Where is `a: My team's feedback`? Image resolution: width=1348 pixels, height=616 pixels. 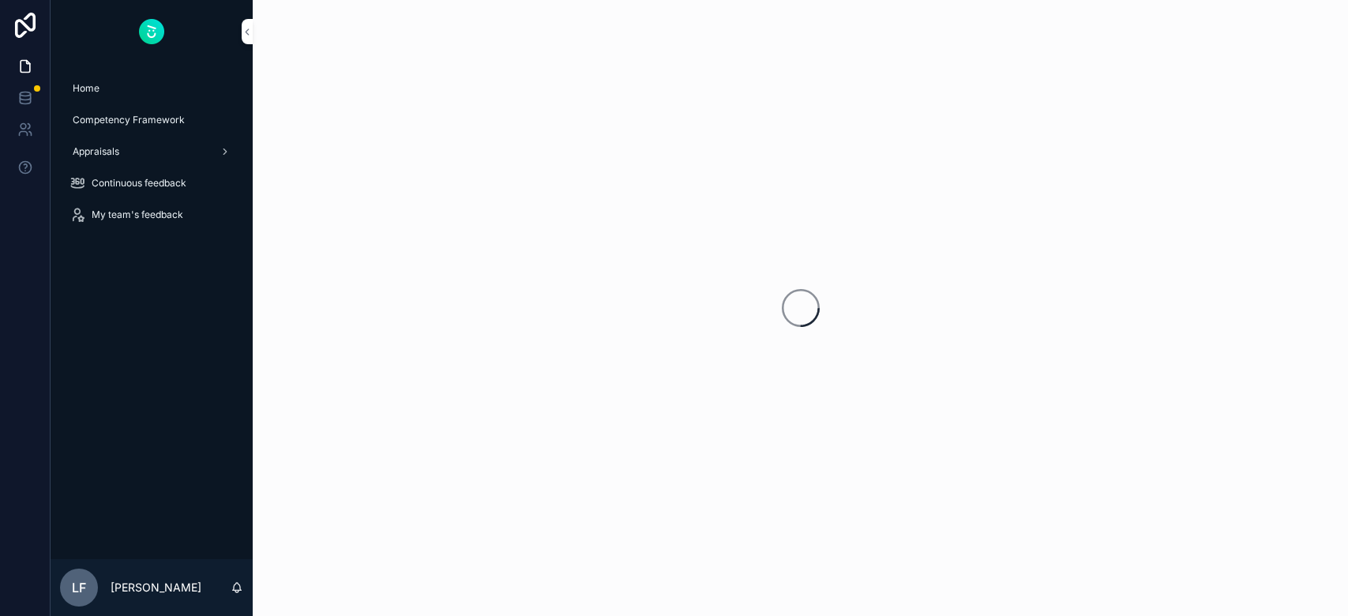
a: My team's feedback is located at coordinates (152, 215).